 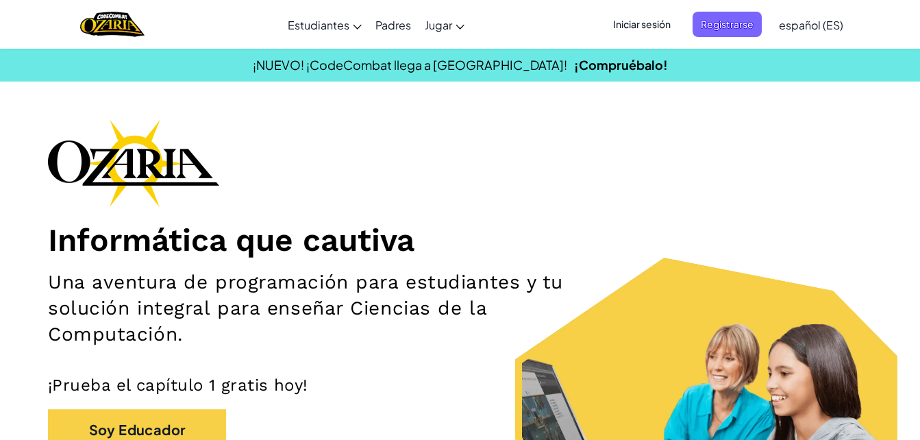 I want to click on button: Registrarse, so click(x=727, y=24).